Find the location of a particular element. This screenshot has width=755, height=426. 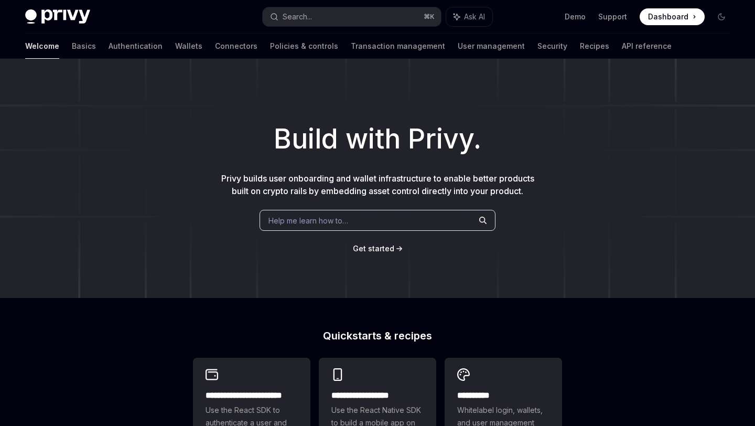

a: Support is located at coordinates (613, 17).